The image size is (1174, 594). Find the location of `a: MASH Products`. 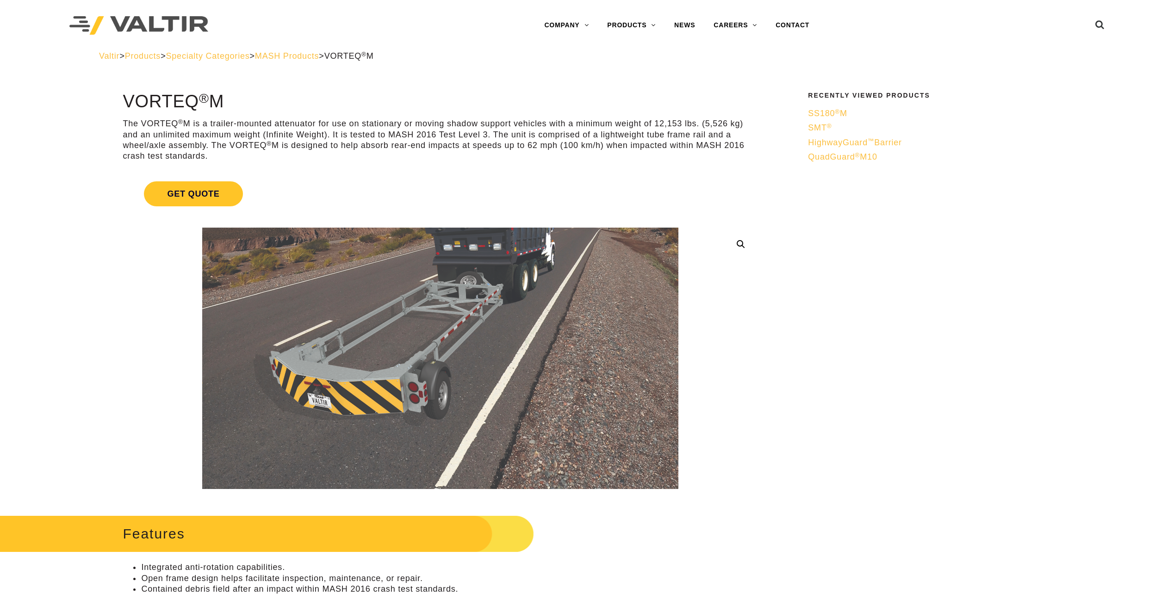

a: MASH Products is located at coordinates (287, 56).